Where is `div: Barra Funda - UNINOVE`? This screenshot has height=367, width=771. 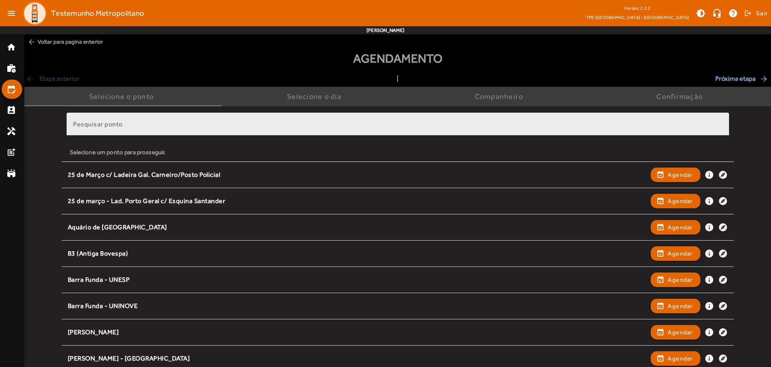
div: Barra Funda - UNINOVE is located at coordinates (357, 306).